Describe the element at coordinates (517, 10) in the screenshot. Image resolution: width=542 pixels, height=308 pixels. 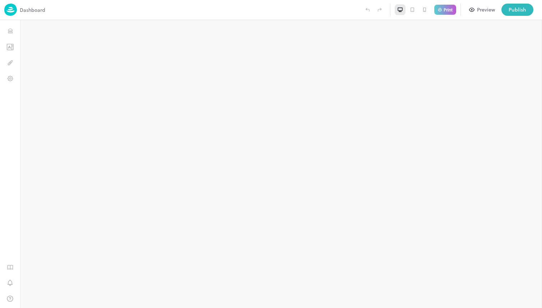
I see `div: Publish` at that location.